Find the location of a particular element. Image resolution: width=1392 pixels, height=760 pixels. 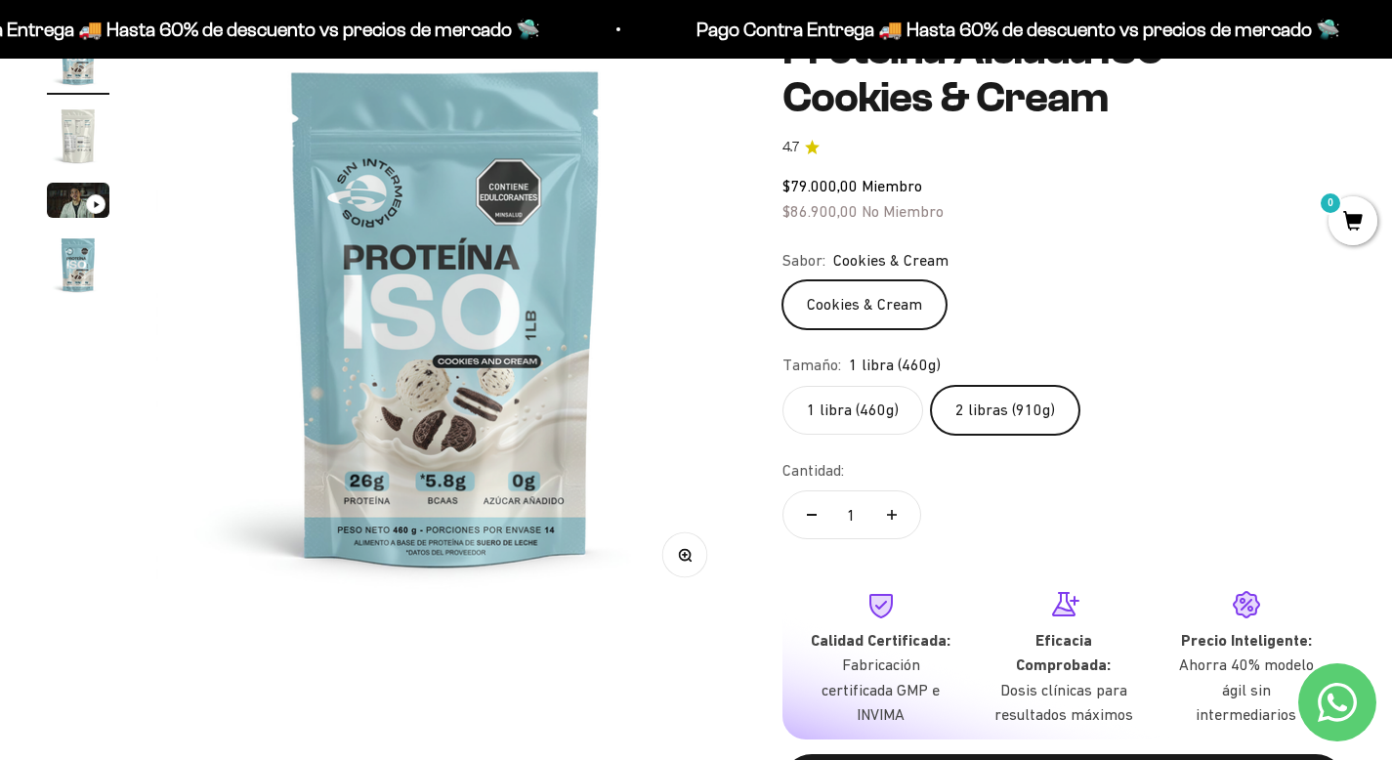

span: $79.000,00 is located at coordinates (819, 186).